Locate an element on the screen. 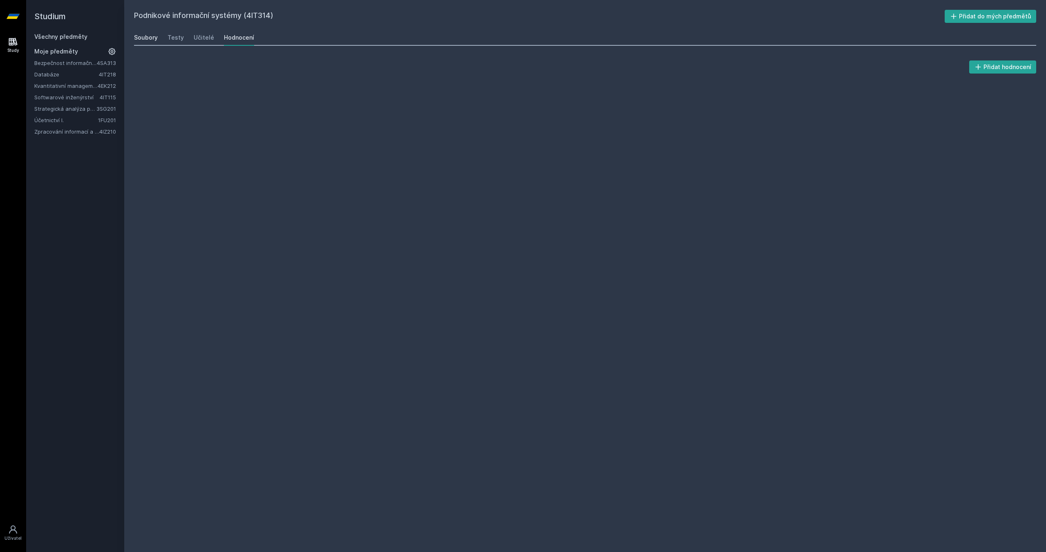 Image resolution: width=1046 pixels, height=552 pixels. a: 4EK212 is located at coordinates (107, 86).